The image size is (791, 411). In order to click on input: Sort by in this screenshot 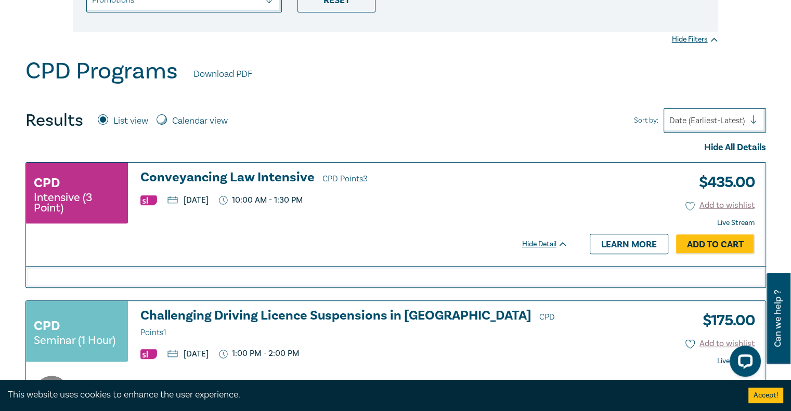, I will do `click(671, 121)`.